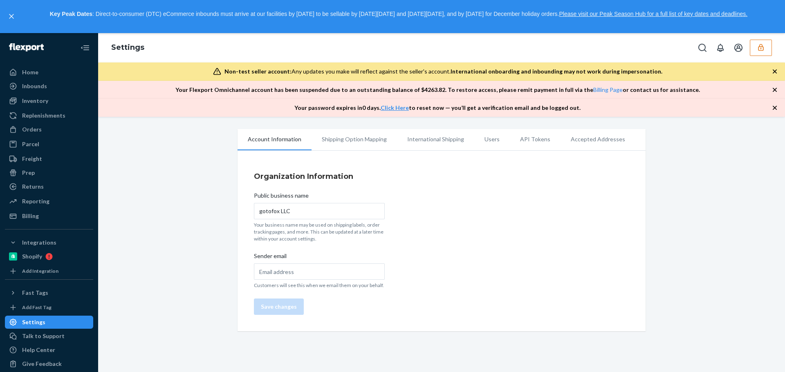  I want to click on span: Sender email, so click(270, 258).